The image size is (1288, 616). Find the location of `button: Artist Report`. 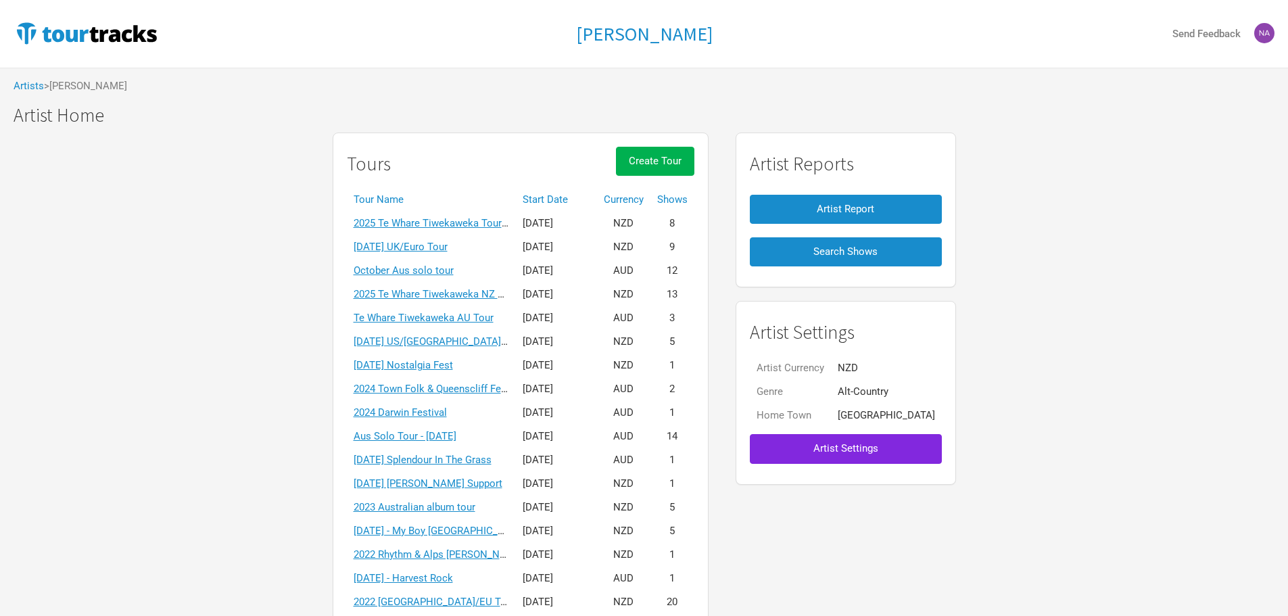

button: Artist Report is located at coordinates (846, 209).